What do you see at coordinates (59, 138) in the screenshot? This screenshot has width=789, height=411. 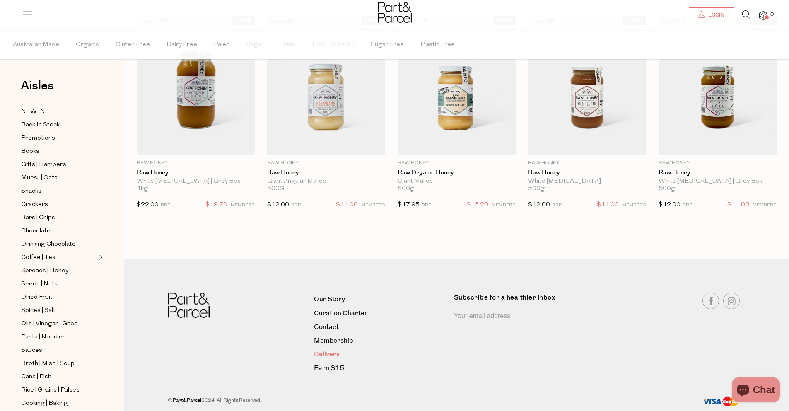 I see `a: Promotions` at bounding box center [59, 138].